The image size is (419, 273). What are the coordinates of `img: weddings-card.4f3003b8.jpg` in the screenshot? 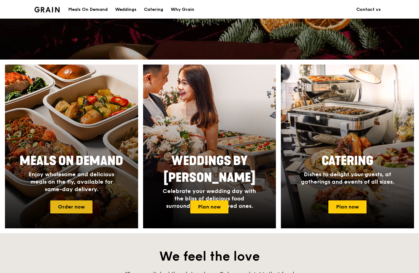 It's located at (209, 146).